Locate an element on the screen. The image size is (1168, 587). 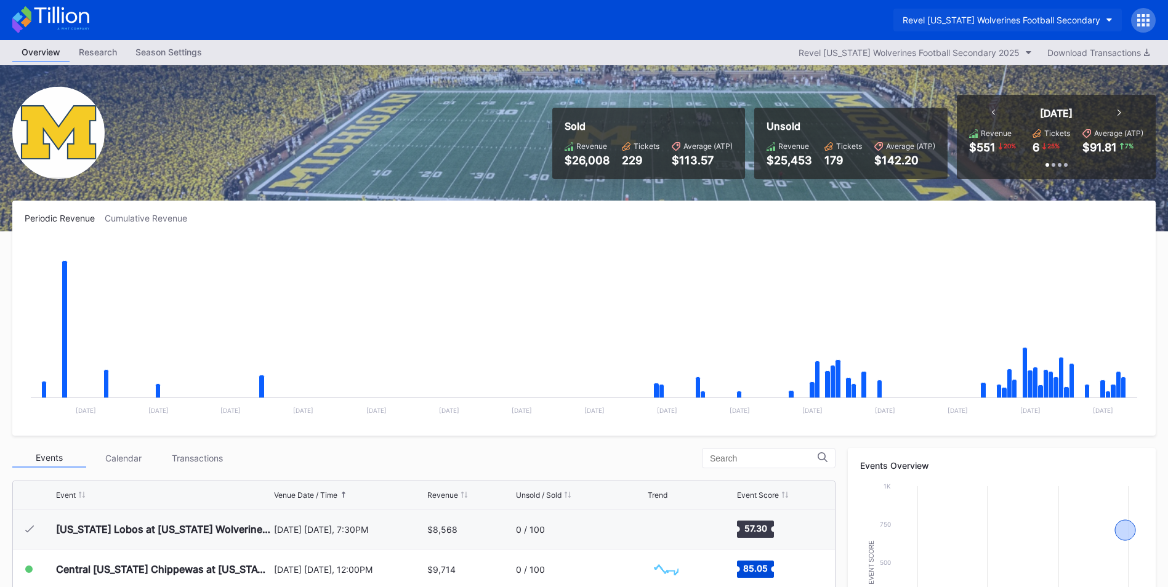
div: Venue Date / Time is located at coordinates (305, 495).